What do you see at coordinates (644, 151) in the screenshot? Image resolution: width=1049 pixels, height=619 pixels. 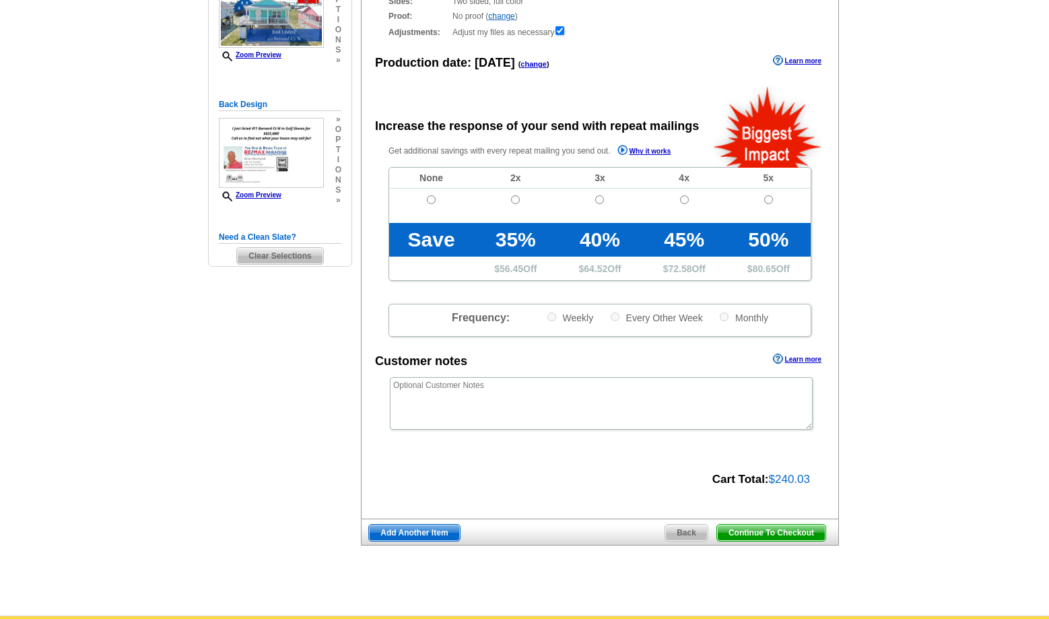 I see `a: Why it works` at bounding box center [644, 151].